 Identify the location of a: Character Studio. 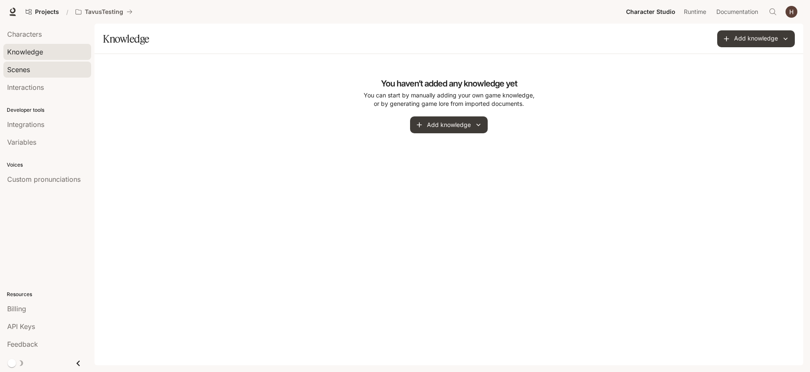
(650, 12).